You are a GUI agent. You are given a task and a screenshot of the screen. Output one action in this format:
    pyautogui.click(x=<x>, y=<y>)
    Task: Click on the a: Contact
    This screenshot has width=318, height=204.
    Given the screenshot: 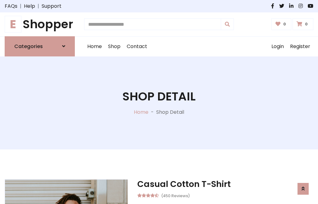 What is the action you would take?
    pyautogui.click(x=137, y=47)
    